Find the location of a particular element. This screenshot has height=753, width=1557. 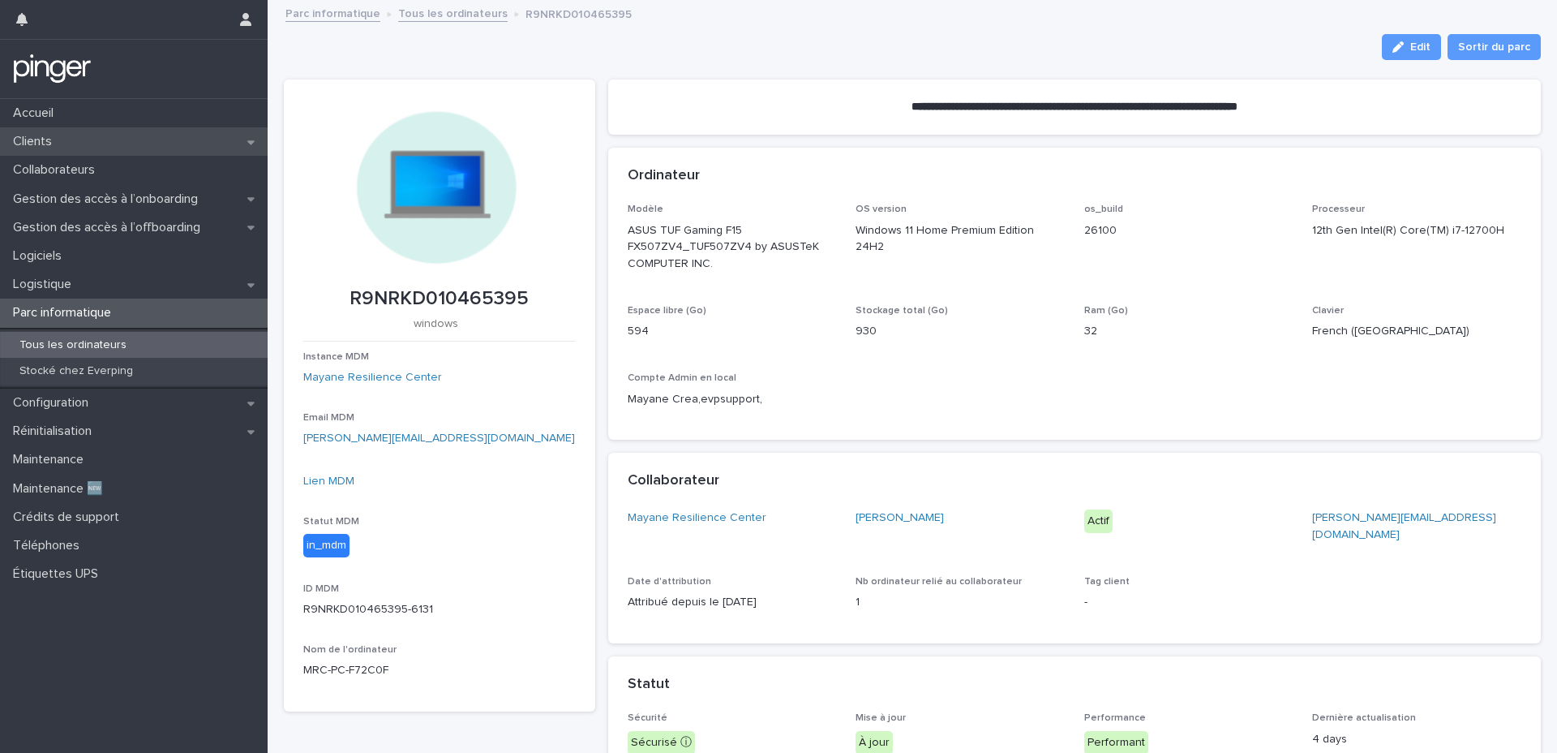

span: Clavier is located at coordinates (1328, 311).